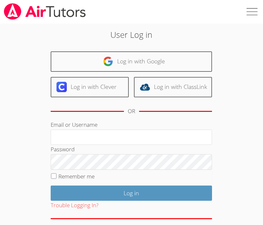 Image resolution: width=263 pixels, height=225 pixels. I want to click on img: classlink-logo-d6bb404cc1216ec64c9a2012d9dc4662098be43eaf13dc465df04b49fa7ab582.svg, so click(145, 87).